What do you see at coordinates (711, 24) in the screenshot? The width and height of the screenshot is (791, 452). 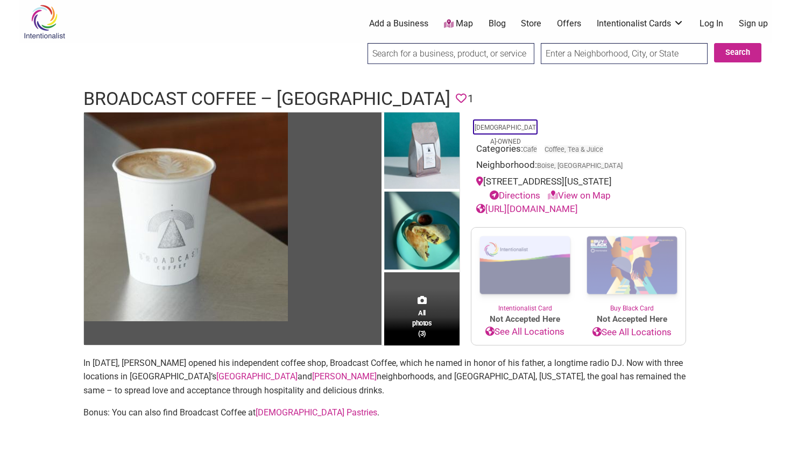 I see `a: Log In` at bounding box center [711, 24].